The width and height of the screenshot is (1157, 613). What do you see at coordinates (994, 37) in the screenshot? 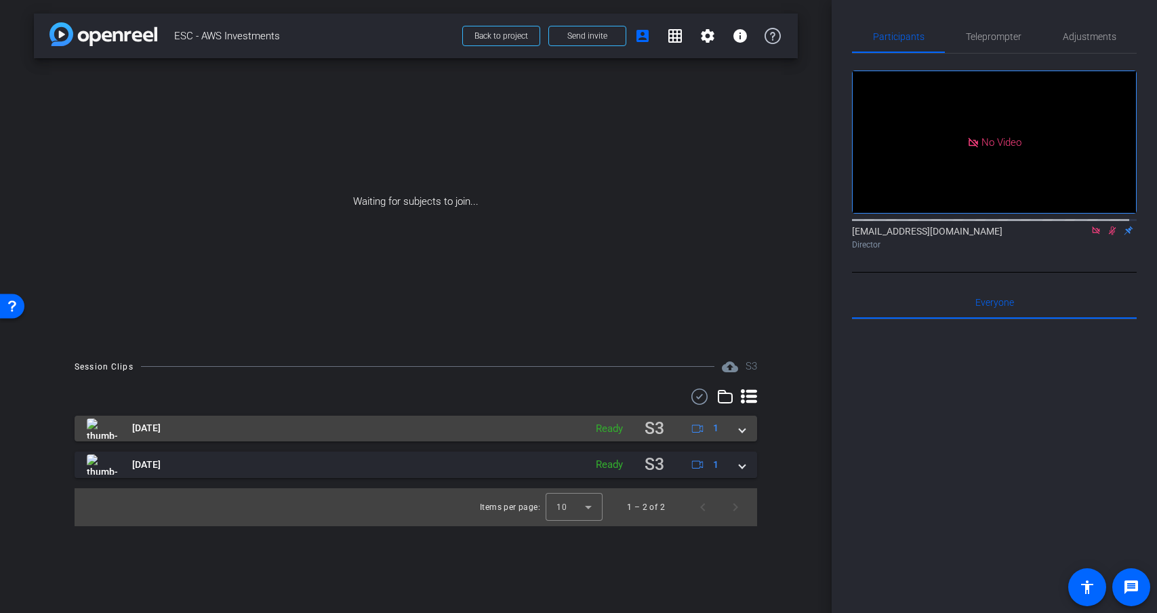
I see `span: Teleprompter` at bounding box center [994, 37].